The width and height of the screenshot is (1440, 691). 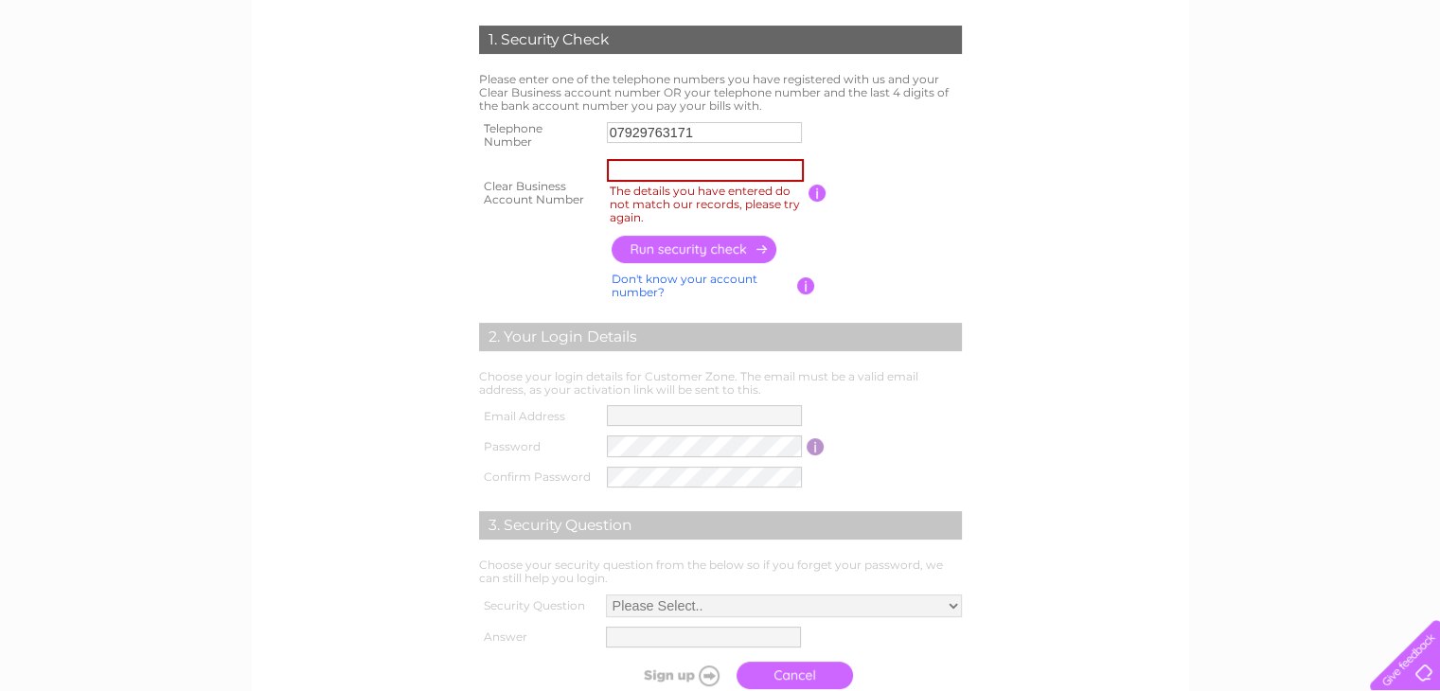 I want to click on a: 0333 014 3131, so click(x=1148, y=21).